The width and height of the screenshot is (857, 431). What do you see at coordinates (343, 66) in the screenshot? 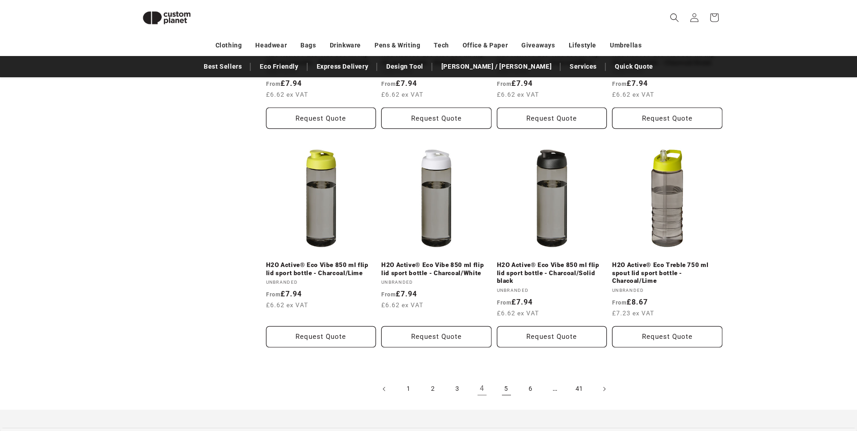
I see `a: Express Delivery` at bounding box center [343, 66].